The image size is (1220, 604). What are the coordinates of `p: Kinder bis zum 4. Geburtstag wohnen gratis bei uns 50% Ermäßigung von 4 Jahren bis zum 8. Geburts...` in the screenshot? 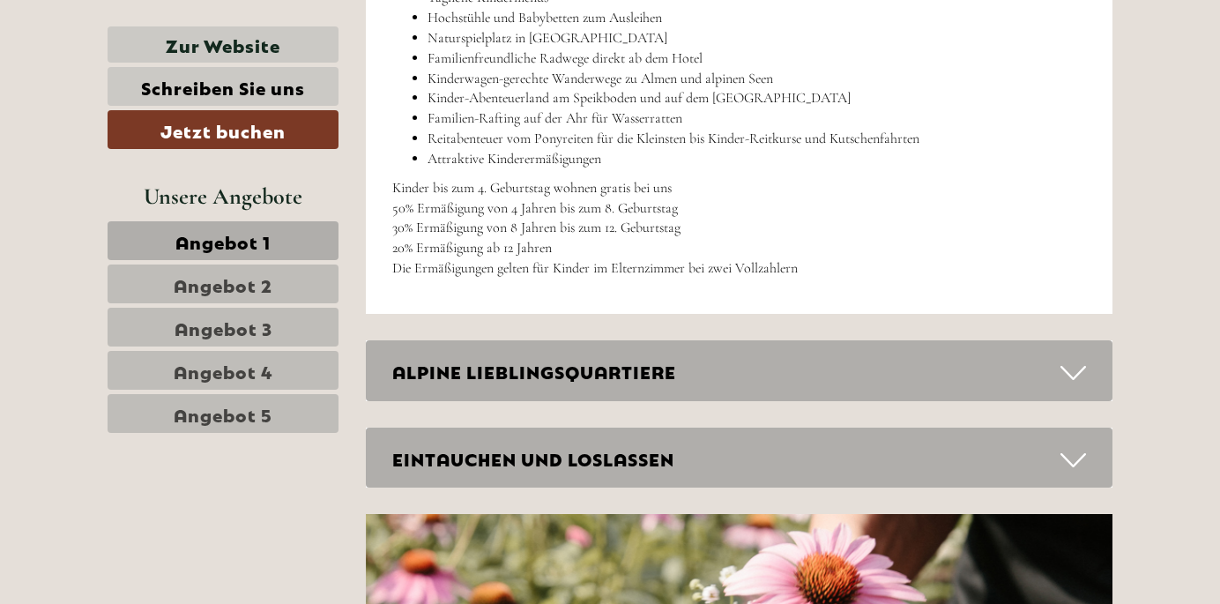 It's located at (740, 228).